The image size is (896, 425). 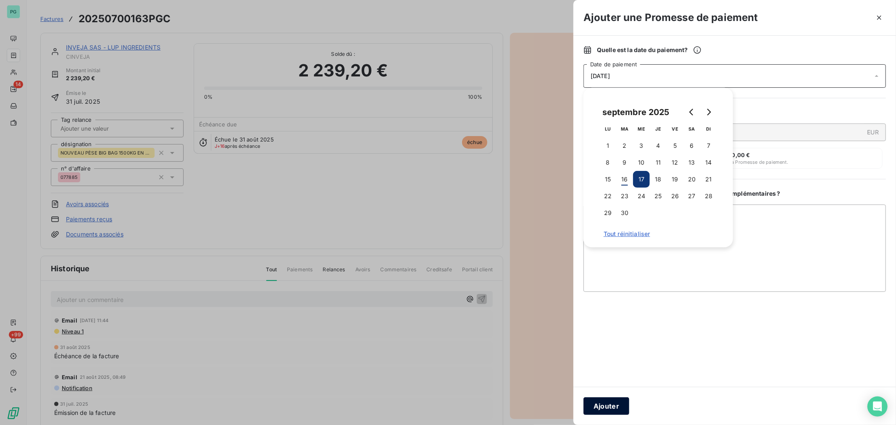 What do you see at coordinates (608, 146) in the screenshot?
I see `button: 1` at bounding box center [608, 146].